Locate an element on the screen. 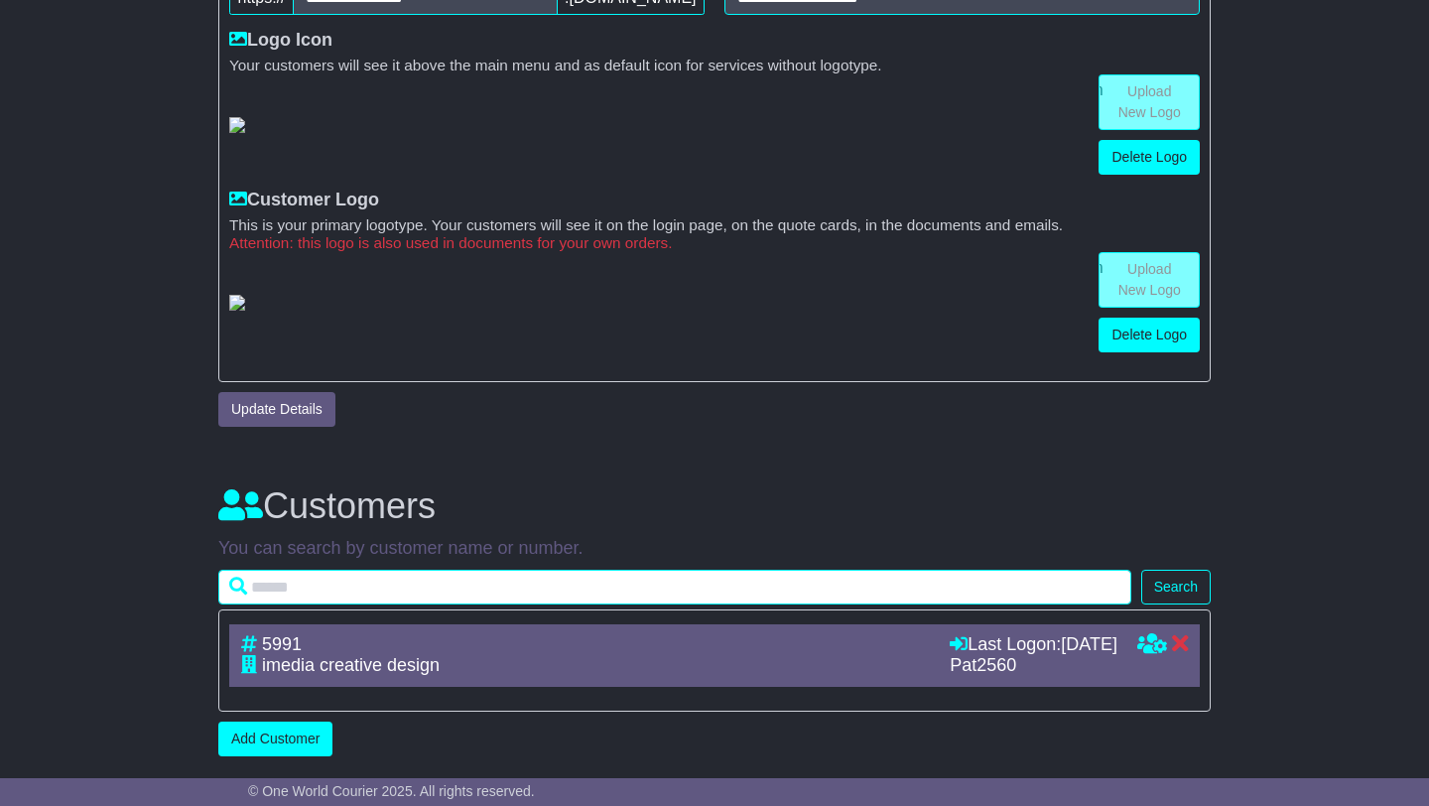  label: Logo Icon is located at coordinates (281, 41).